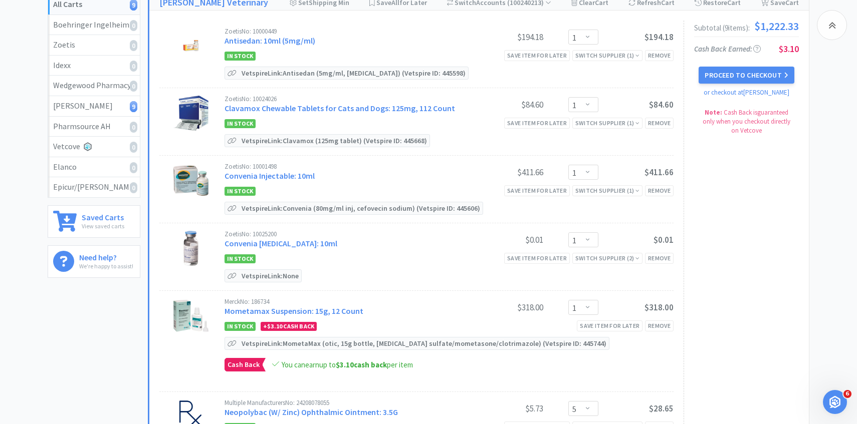 This screenshot has width=857, height=424. Describe the element at coordinates (94, 167) in the screenshot. I see `div: Elanco` at that location.